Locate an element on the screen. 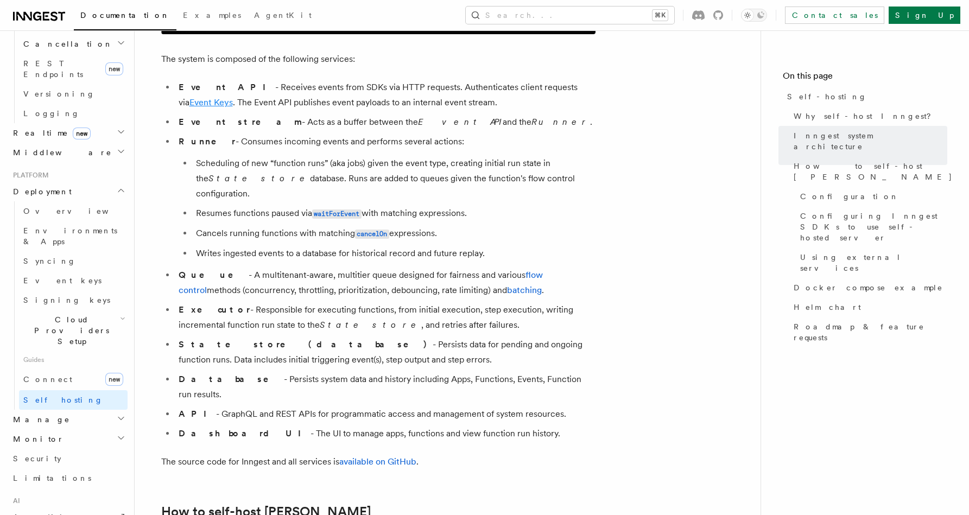 This screenshot has height=515, width=969. span: Cancellation is located at coordinates (66, 44).